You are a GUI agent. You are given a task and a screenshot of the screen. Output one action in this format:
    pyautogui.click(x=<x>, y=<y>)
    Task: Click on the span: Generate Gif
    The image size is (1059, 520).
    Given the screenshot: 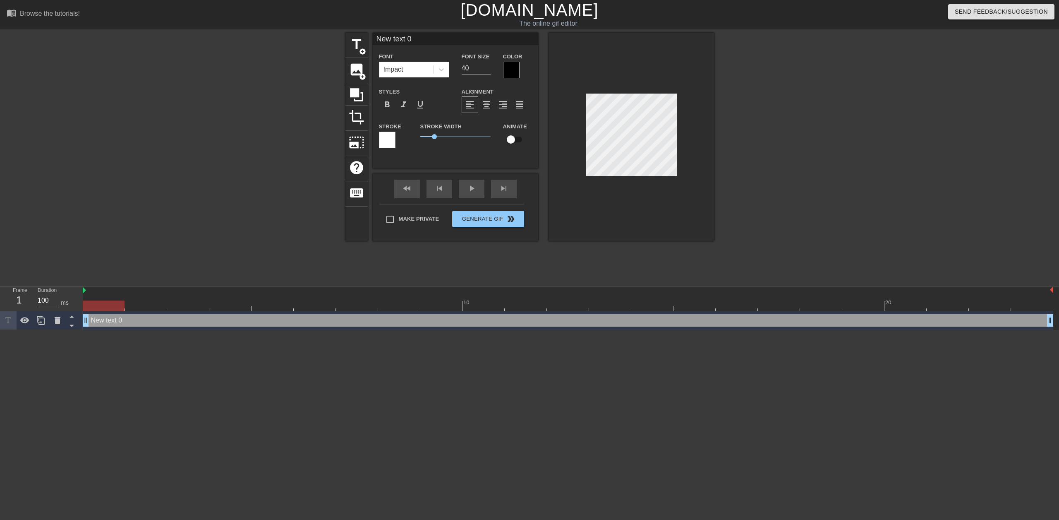 What is the action you would take?
    pyautogui.click(x=488, y=219)
    